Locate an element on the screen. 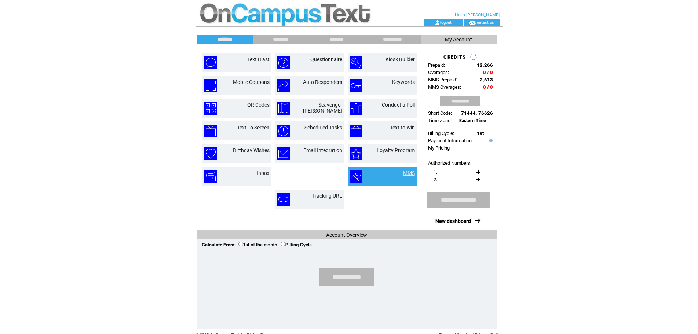 Image resolution: width=698 pixels, height=334 pixels. img: account_icon.gif is located at coordinates (437, 23).